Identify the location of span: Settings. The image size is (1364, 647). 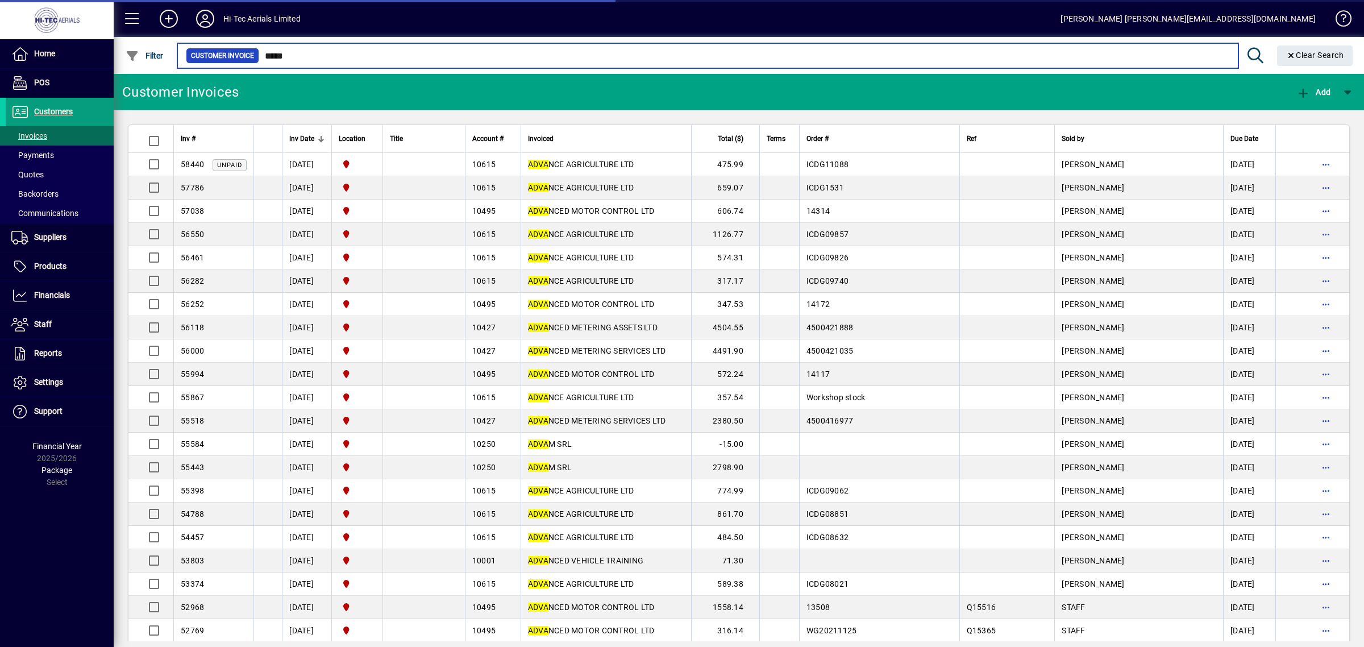
(48, 382).